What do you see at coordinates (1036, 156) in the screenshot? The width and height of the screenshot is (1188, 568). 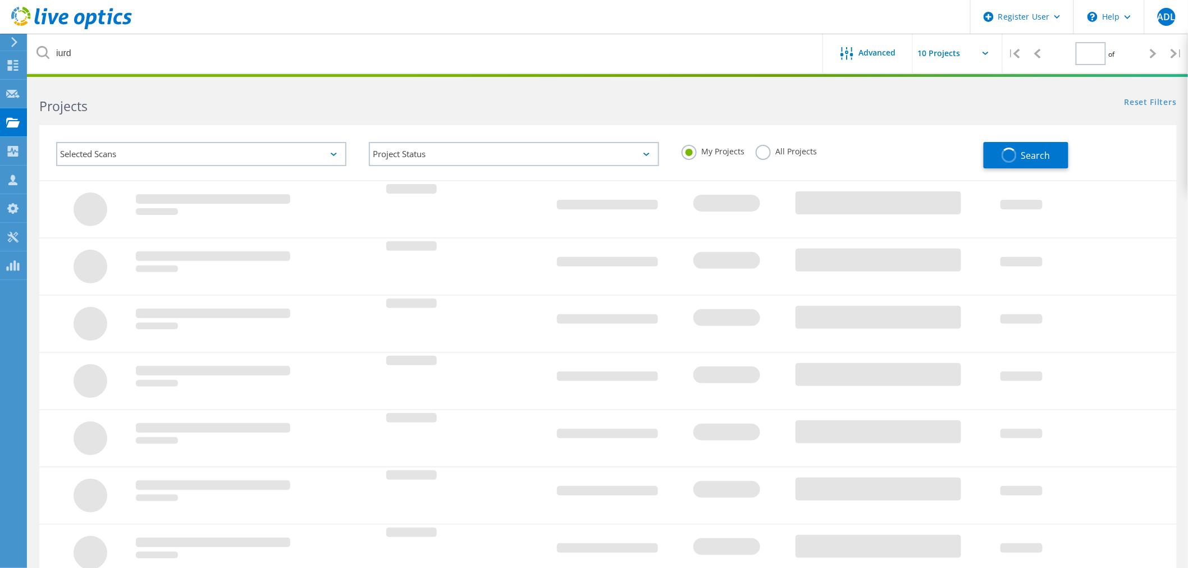 I see `span: Search` at bounding box center [1036, 156].